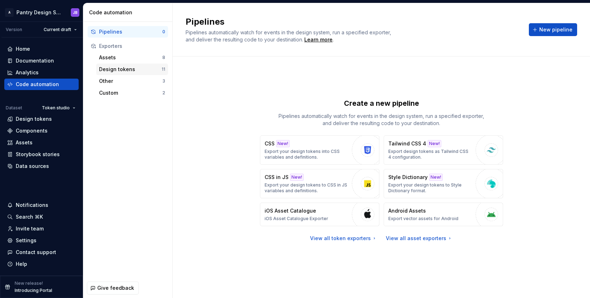 The height and width of the screenshot is (298, 590). I want to click on button: Pipelines0, so click(128, 32).